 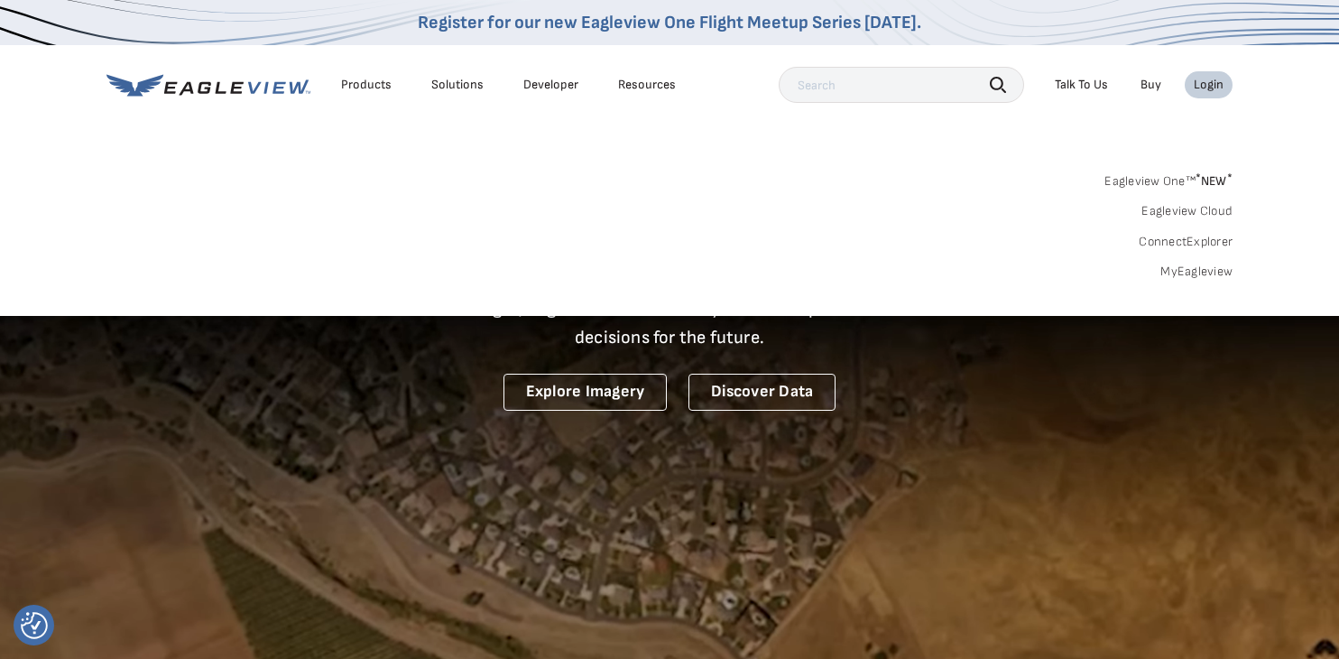 I want to click on a: Developer, so click(x=551, y=85).